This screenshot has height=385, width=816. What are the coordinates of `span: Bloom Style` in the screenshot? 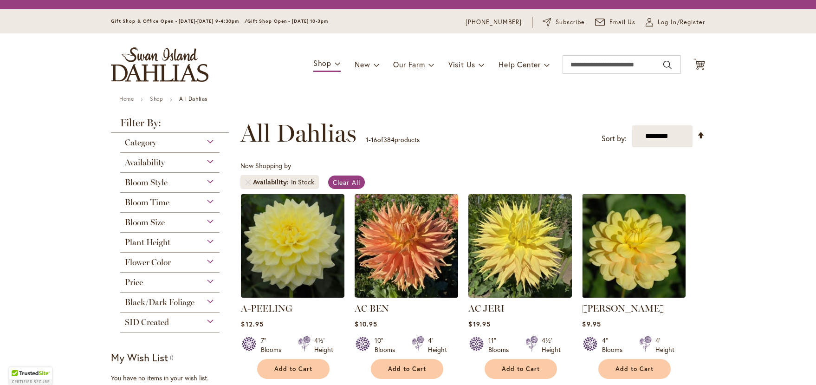 It's located at (146, 183).